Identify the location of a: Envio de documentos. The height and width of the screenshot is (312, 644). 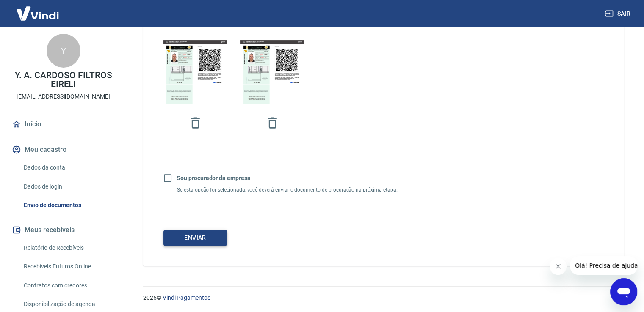
(68, 205).